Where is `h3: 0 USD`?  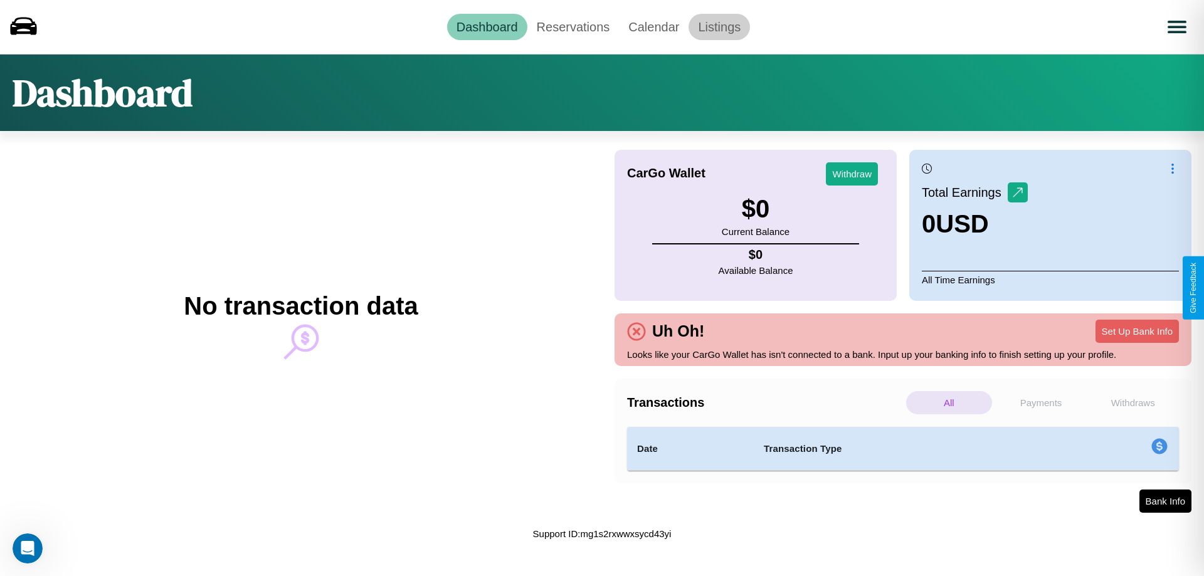 h3: 0 USD is located at coordinates (975, 224).